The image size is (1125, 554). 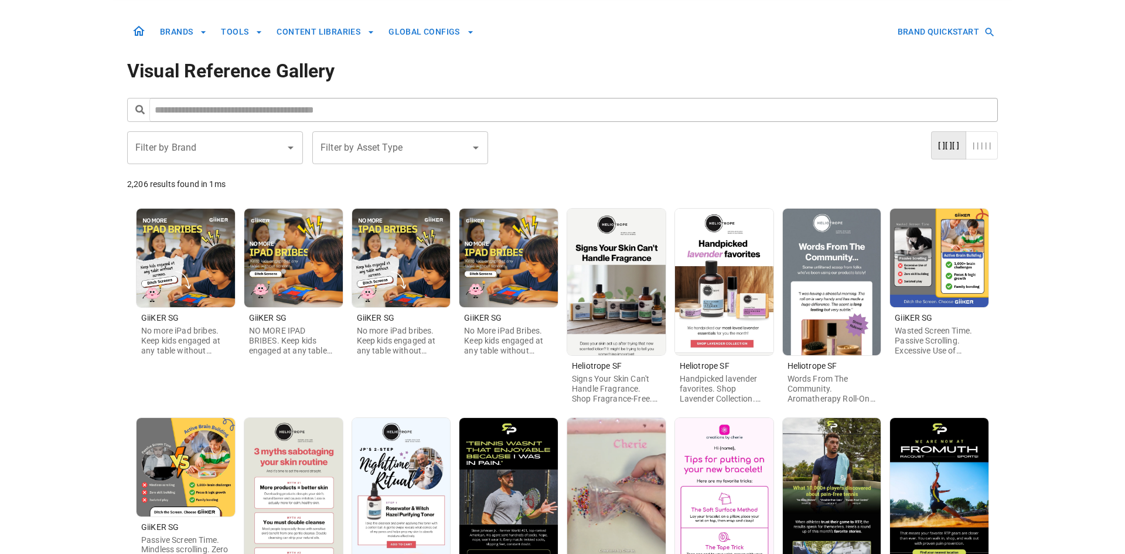 What do you see at coordinates (982, 145) in the screenshot?
I see `button: masonry layout` at bounding box center [982, 145].